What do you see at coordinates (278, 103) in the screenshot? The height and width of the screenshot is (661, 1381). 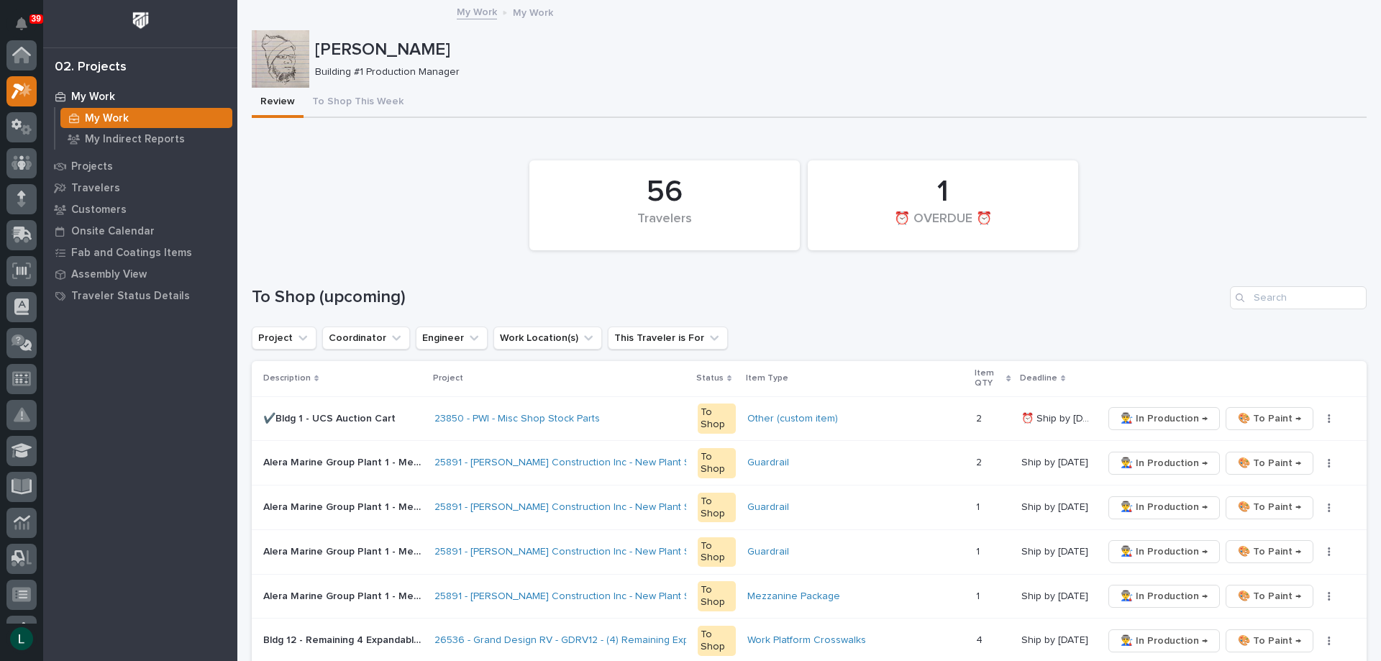 I see `button: Review` at bounding box center [278, 103].